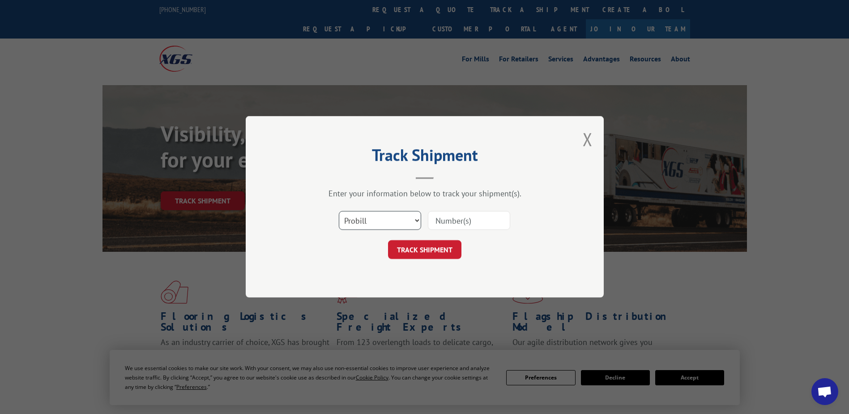  Describe the element at coordinates (425, 193) in the screenshot. I see `div: Enter your information below to track your shipment(s).` at that location.